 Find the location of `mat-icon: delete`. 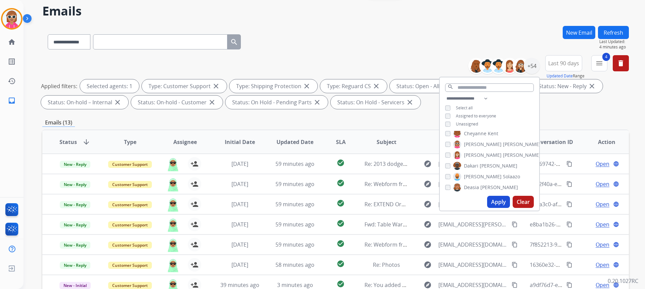

mat-icon: delete is located at coordinates (621, 63).